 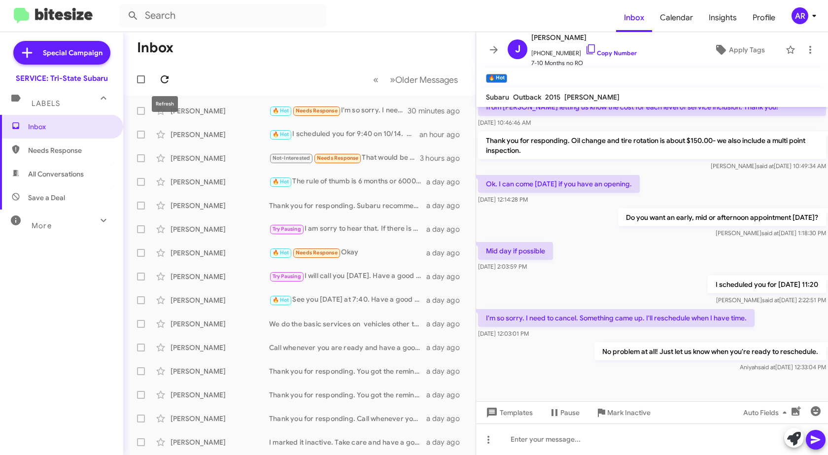 I want to click on span: Apply Tags, so click(x=746, y=50).